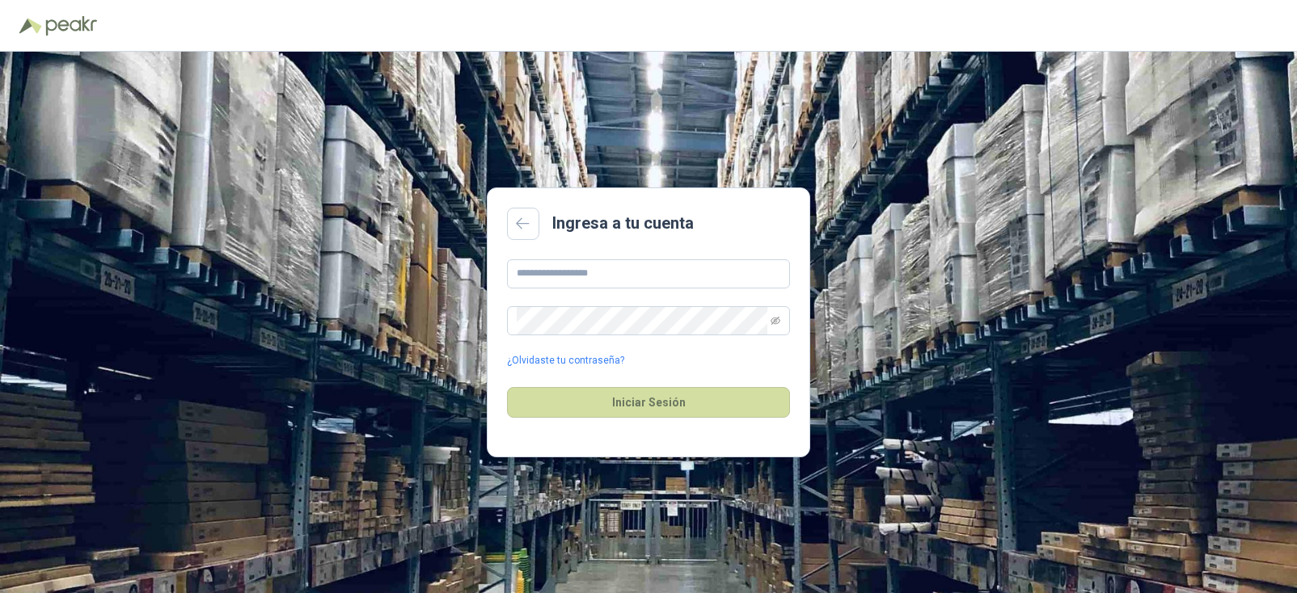 Image resolution: width=1297 pixels, height=593 pixels. Describe the element at coordinates (565, 361) in the screenshot. I see `a: ¿Olvidaste tu contraseña?` at that location.